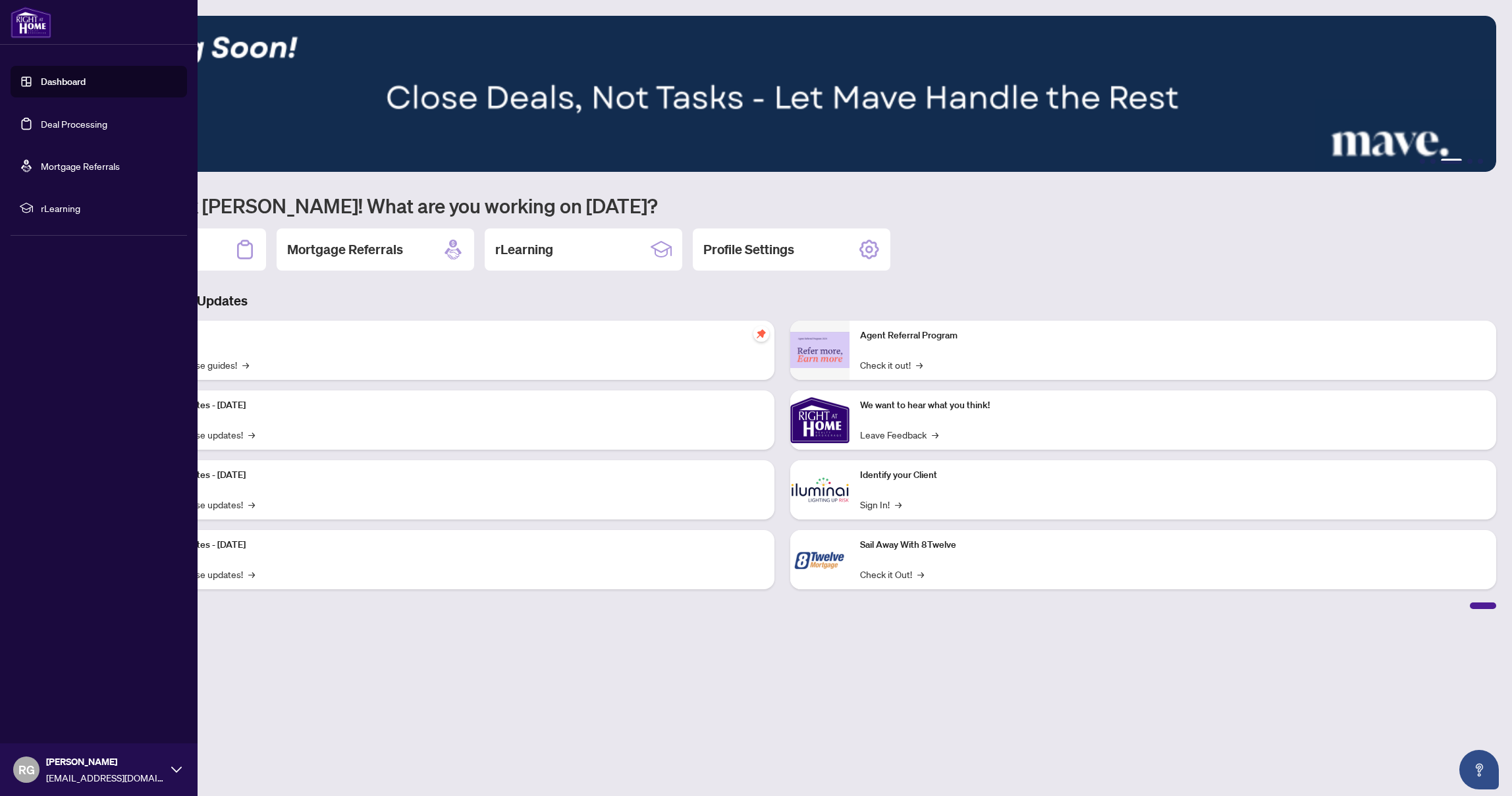 Image resolution: width=1512 pixels, height=796 pixels. Describe the element at coordinates (74, 124) in the screenshot. I see `a: Deal Processing` at that location.